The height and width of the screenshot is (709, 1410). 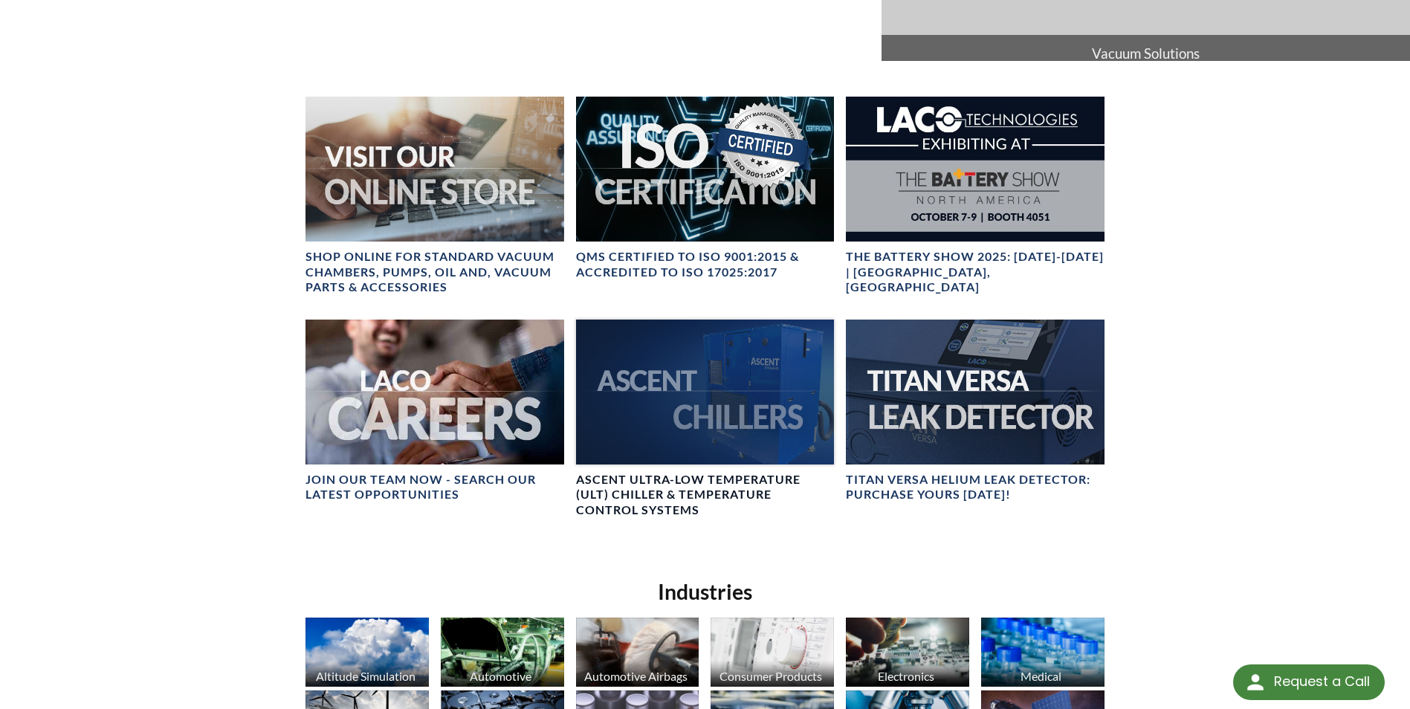 What do you see at coordinates (705, 592) in the screenshot?
I see `h2: Industries` at bounding box center [705, 592].